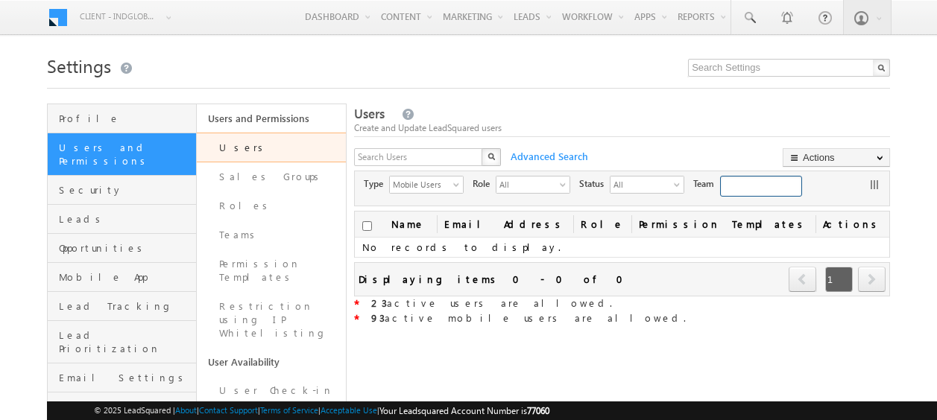 The width and height of the screenshot is (937, 420). Describe the element at coordinates (349, 410) in the screenshot. I see `a: Acceptable Use` at that location.